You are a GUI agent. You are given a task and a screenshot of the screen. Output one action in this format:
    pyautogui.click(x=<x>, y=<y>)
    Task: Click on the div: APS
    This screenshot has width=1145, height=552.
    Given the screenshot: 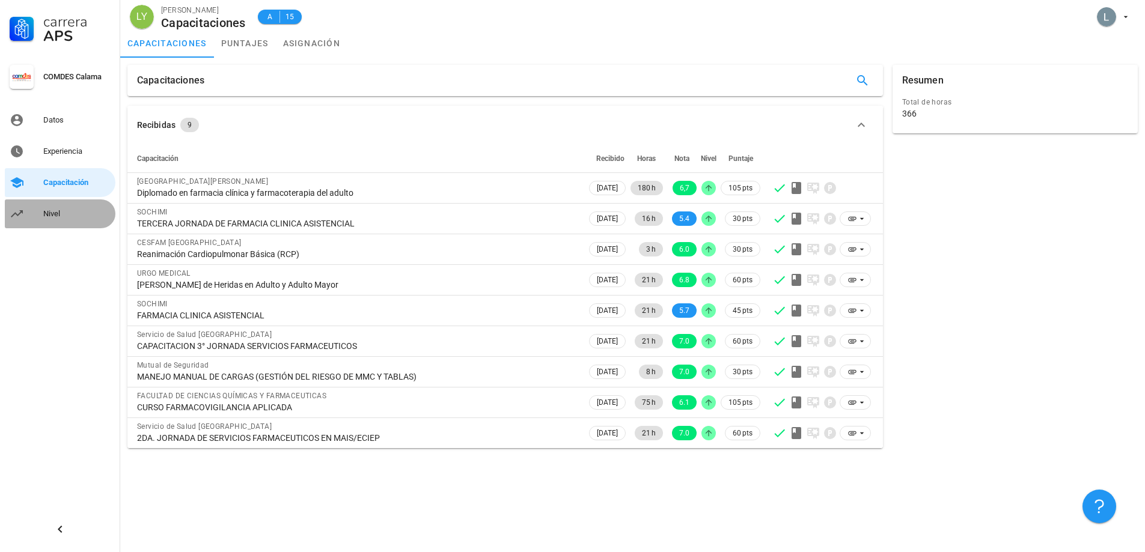 What is the action you would take?
    pyautogui.click(x=77, y=36)
    